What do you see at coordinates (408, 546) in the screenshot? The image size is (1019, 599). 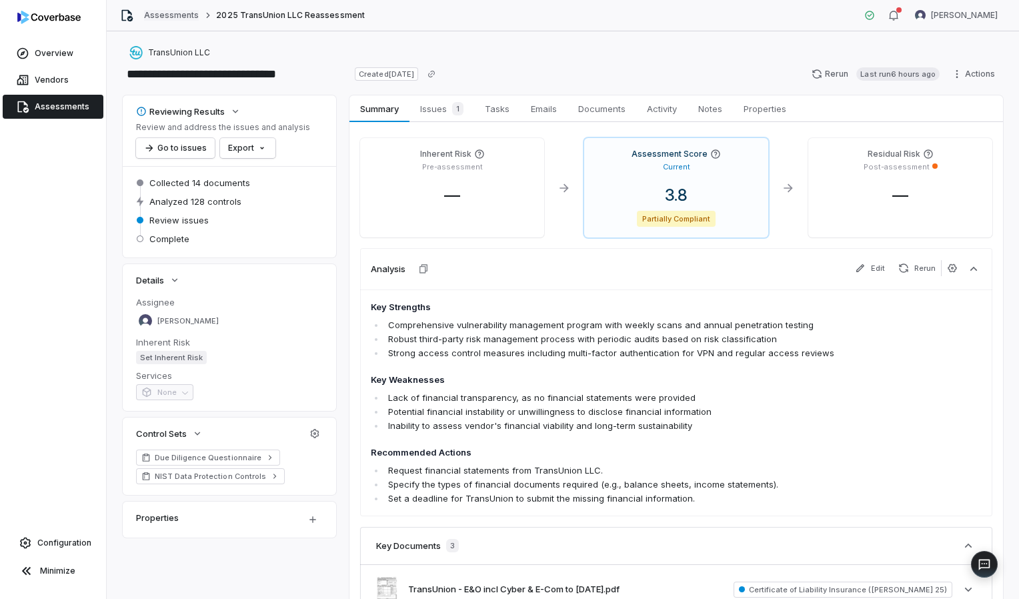 I see `h3: Key Documents` at bounding box center [408, 546].